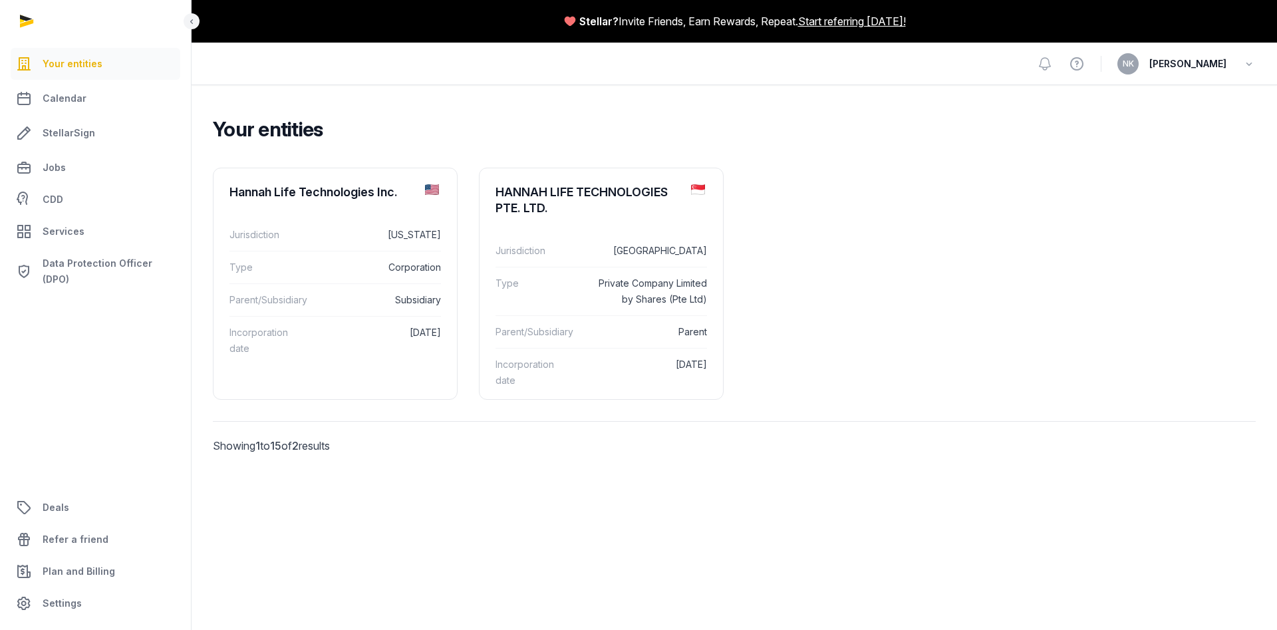 The height and width of the screenshot is (630, 1277). Describe the element at coordinates (313, 192) in the screenshot. I see `div: Hannah Life Technologies Inc.` at that location.